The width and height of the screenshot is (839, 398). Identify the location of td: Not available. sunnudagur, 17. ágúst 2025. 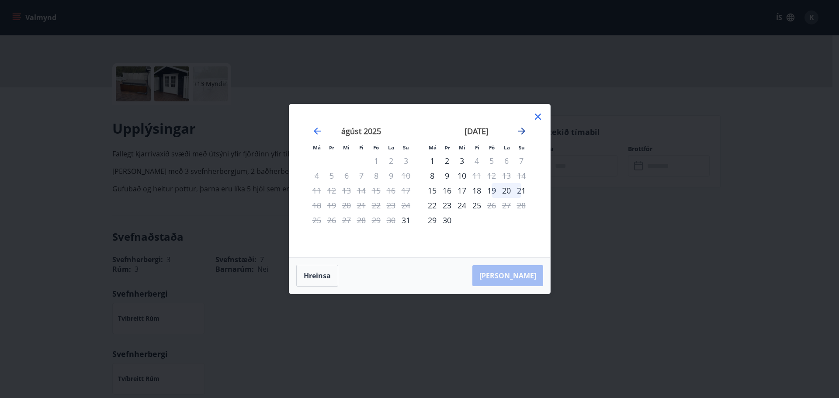
(406, 190).